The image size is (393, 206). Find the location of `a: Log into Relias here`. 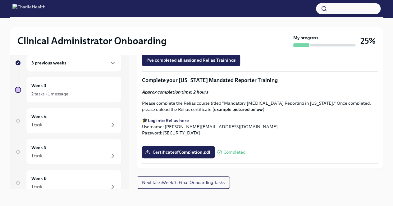

a: Log into Relias here is located at coordinates (168, 121).